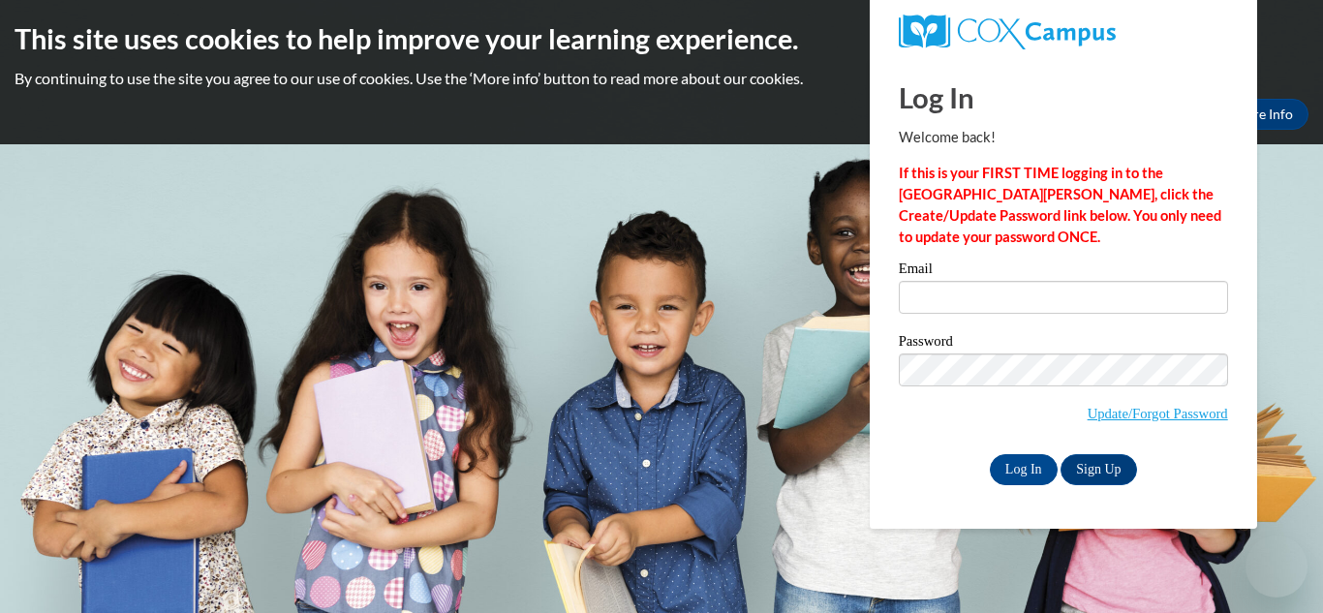 The height and width of the screenshot is (613, 1323). What do you see at coordinates (1063, 97) in the screenshot?
I see `h1: Log In` at bounding box center [1063, 97].